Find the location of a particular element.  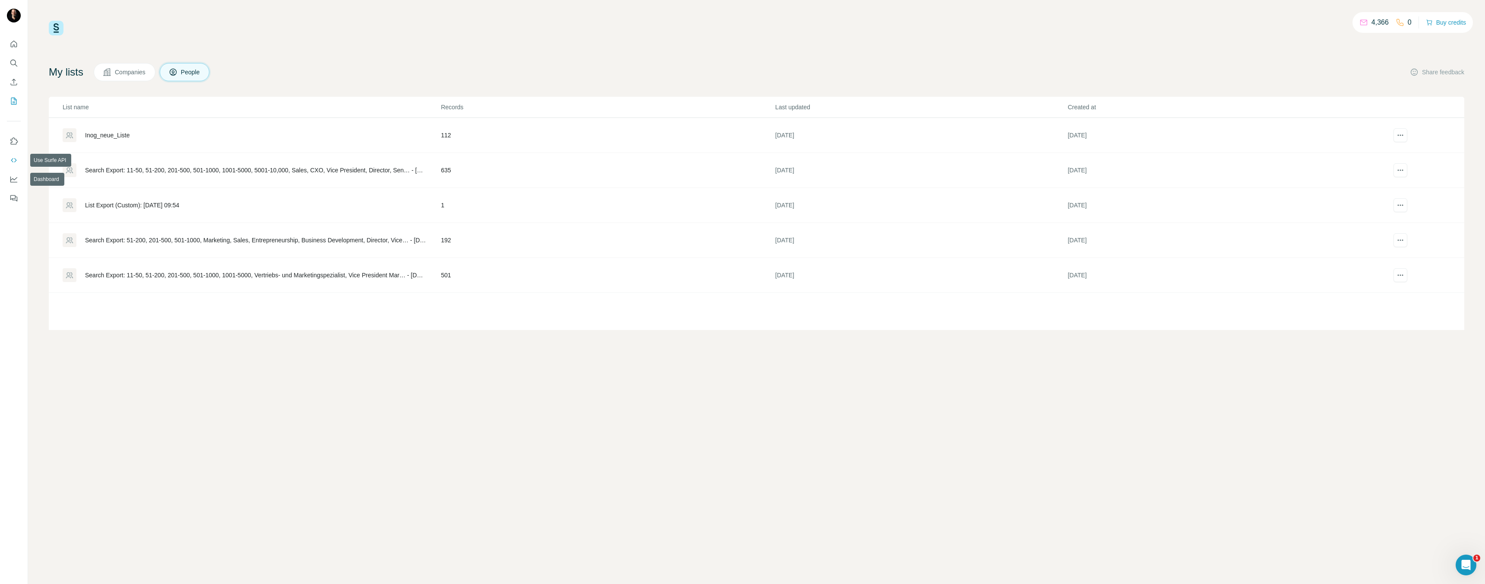

td: 1 is located at coordinates (607, 205).